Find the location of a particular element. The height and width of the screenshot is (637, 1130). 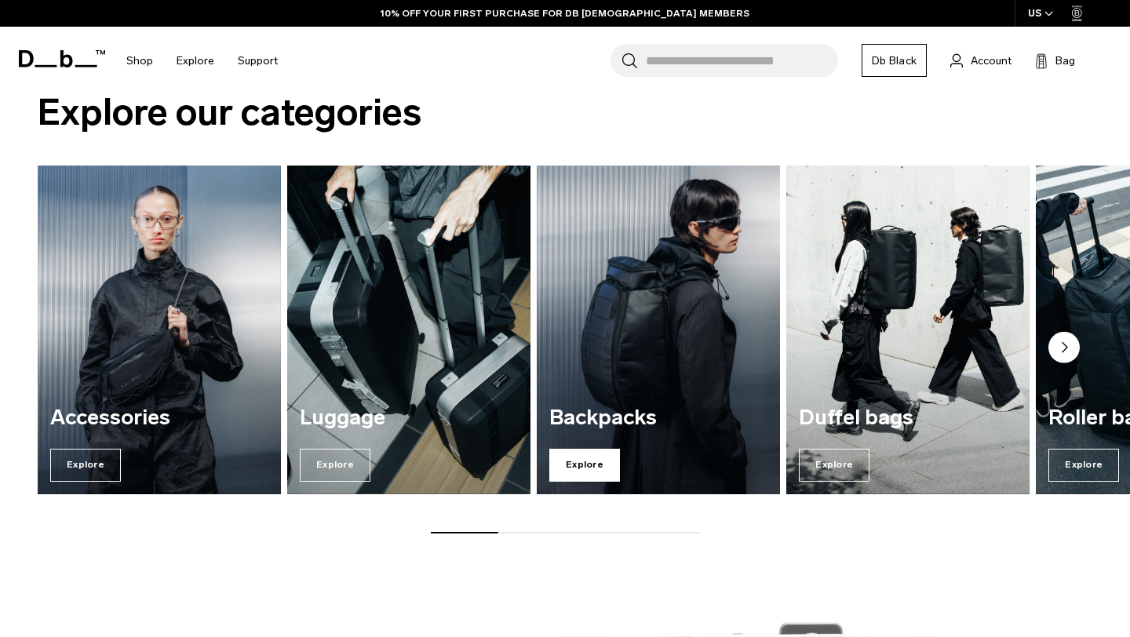

h3: Luggage is located at coordinates (409, 418).